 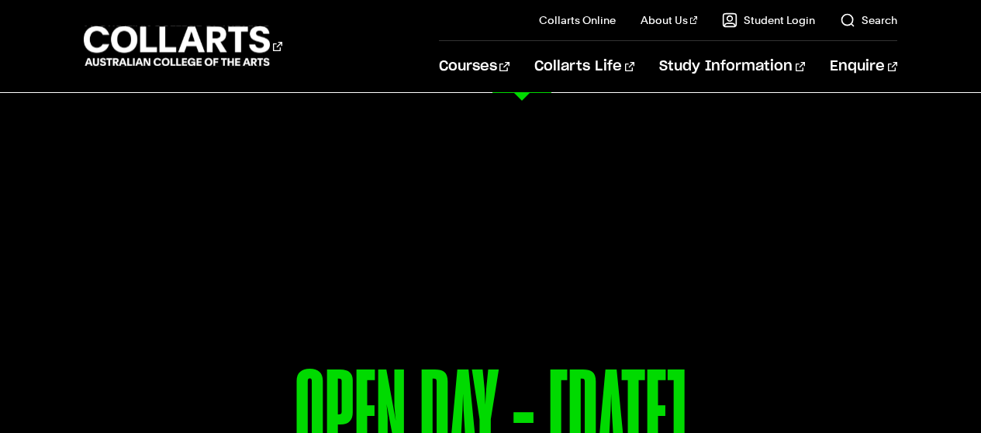 I want to click on a: About Us, so click(x=669, y=20).